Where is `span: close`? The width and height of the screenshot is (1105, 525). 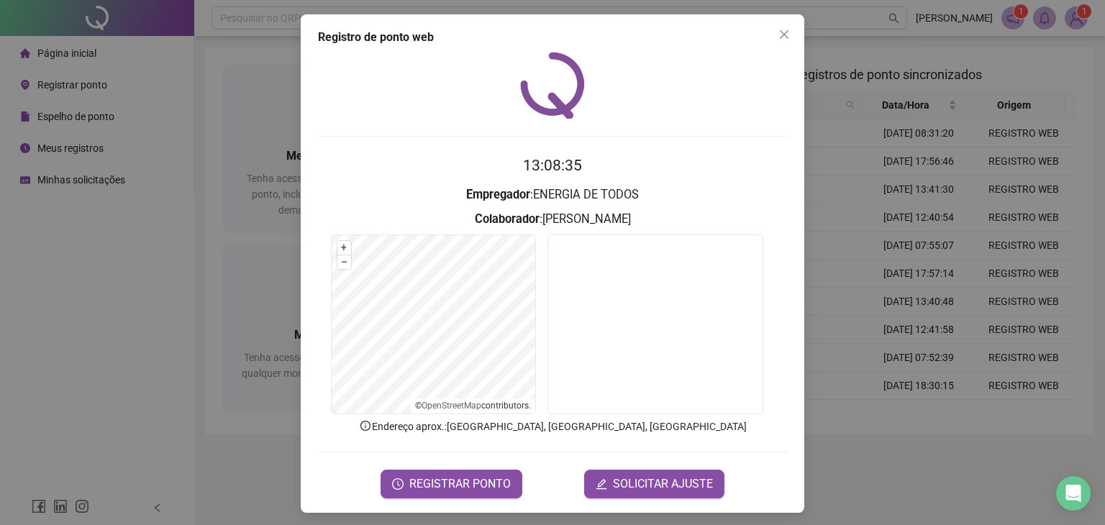 span: close is located at coordinates (784, 35).